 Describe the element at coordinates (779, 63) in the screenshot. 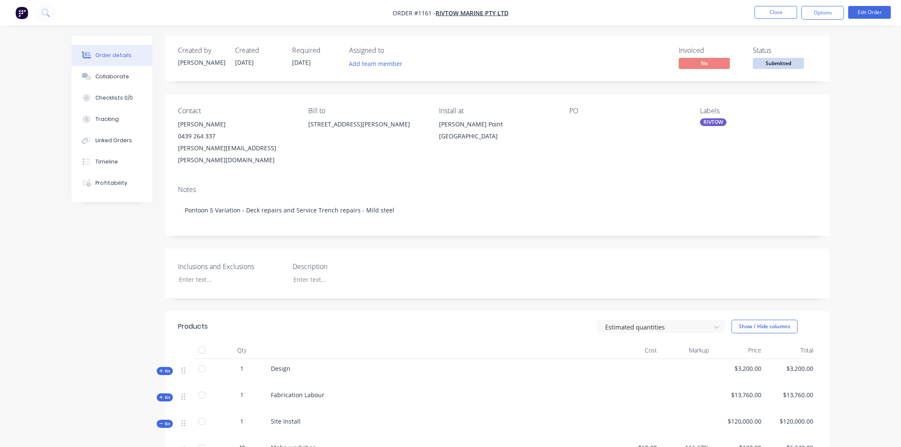

I see `span: Submitted` at that location.